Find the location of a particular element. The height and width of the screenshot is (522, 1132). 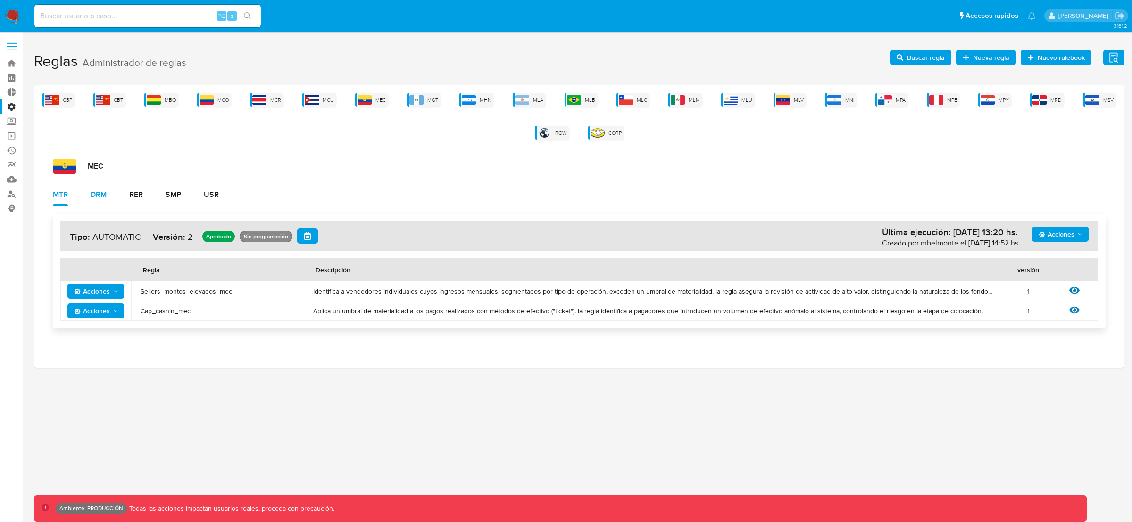

span: Accesos rápidos is located at coordinates (991, 16).